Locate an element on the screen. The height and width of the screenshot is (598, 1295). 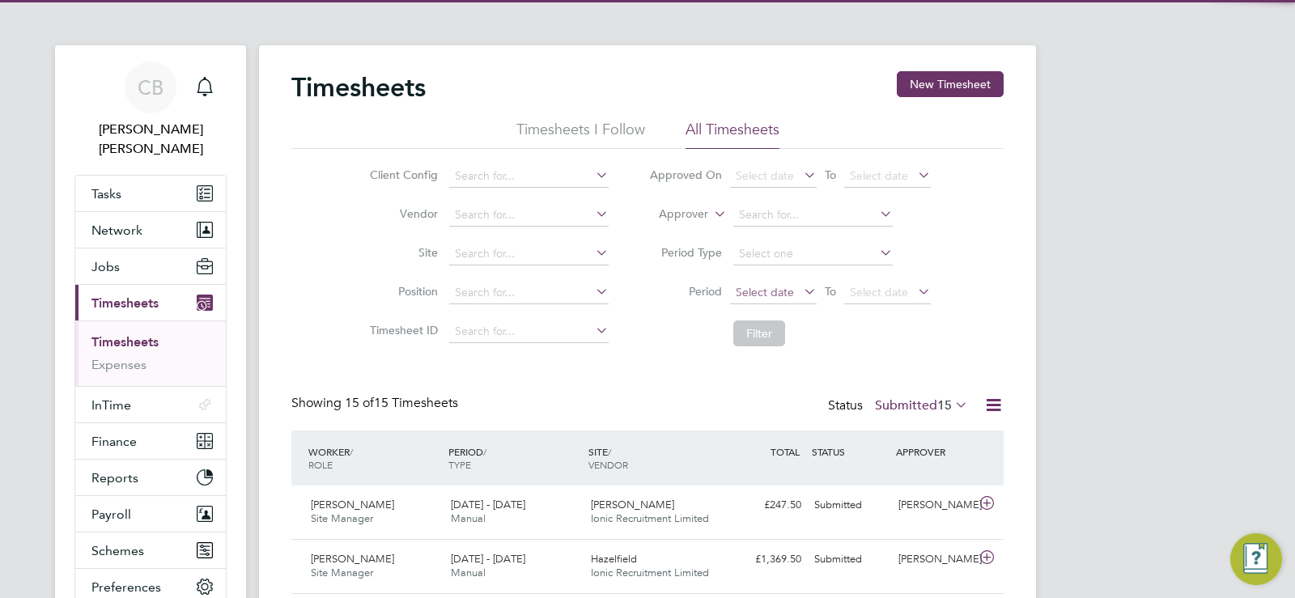
span: Network is located at coordinates (117, 230).